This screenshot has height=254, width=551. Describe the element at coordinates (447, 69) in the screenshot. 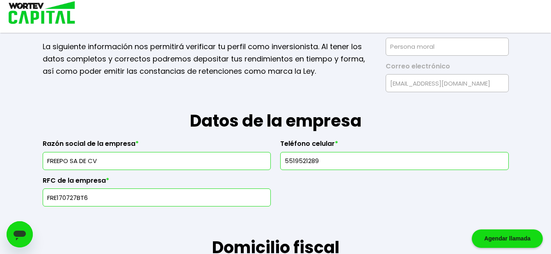

I see `label: Correo electrónico` at that location.